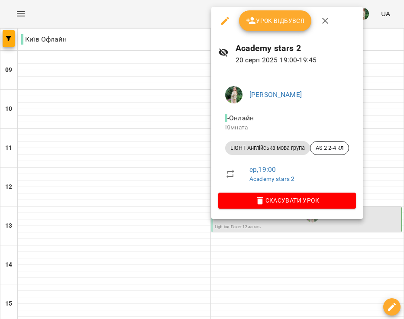  What do you see at coordinates (287, 200) in the screenshot?
I see `span: Скасувати Урок` at bounding box center [287, 200].